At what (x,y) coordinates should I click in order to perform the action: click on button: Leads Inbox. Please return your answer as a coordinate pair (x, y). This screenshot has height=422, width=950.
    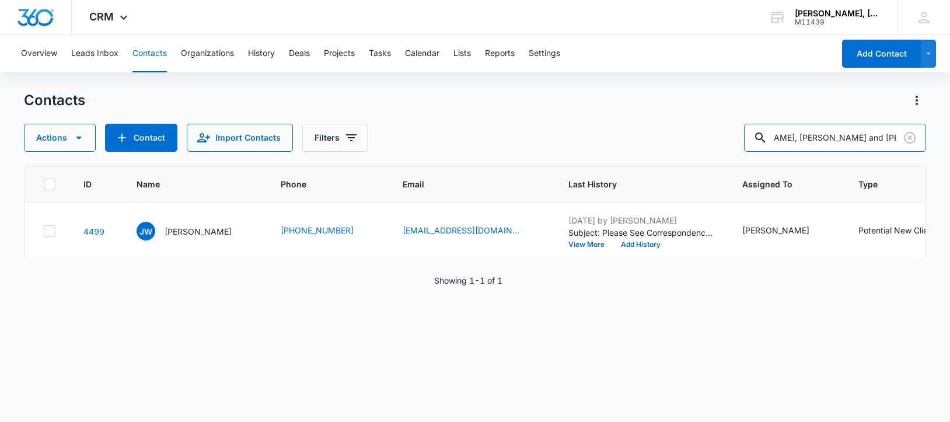
    Looking at the image, I should click on (95, 54).